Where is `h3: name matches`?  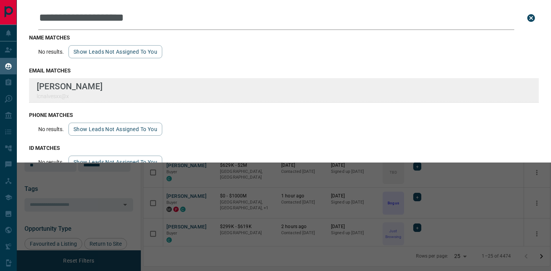
h3: name matches is located at coordinates (284, 38).